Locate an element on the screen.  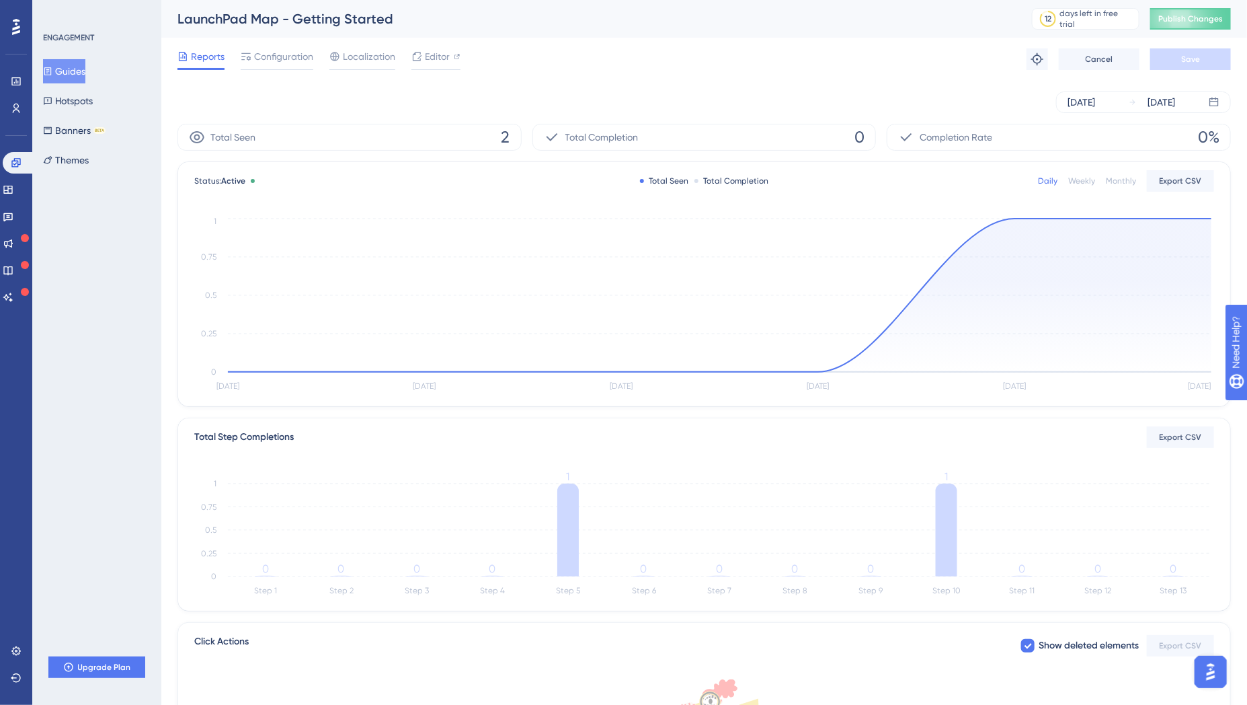
button: Cancel is located at coordinates (1100, 59).